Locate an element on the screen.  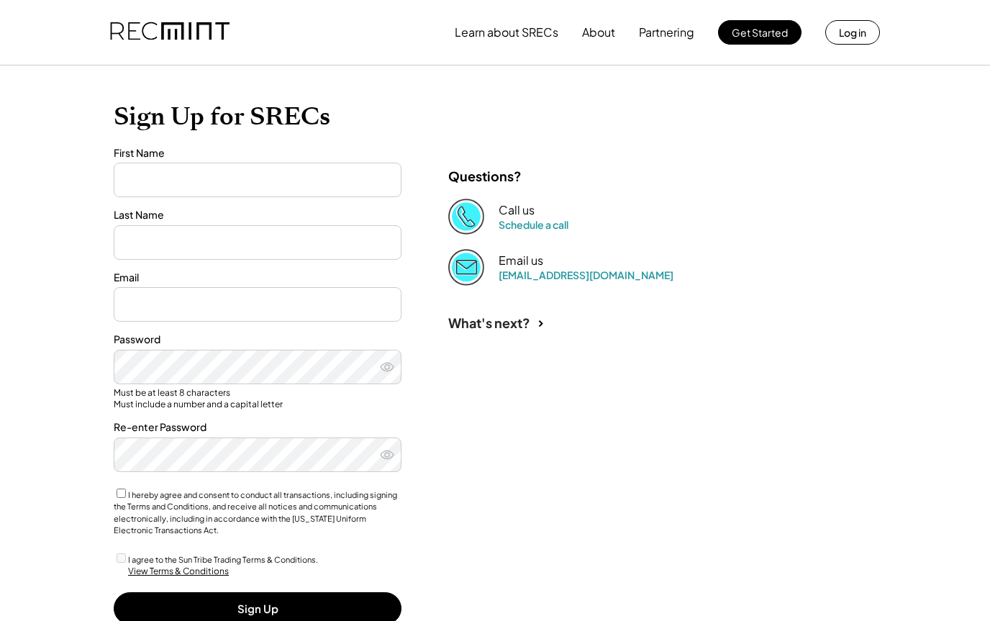
img: recmint-logotype%403x.png is located at coordinates (170, 32).